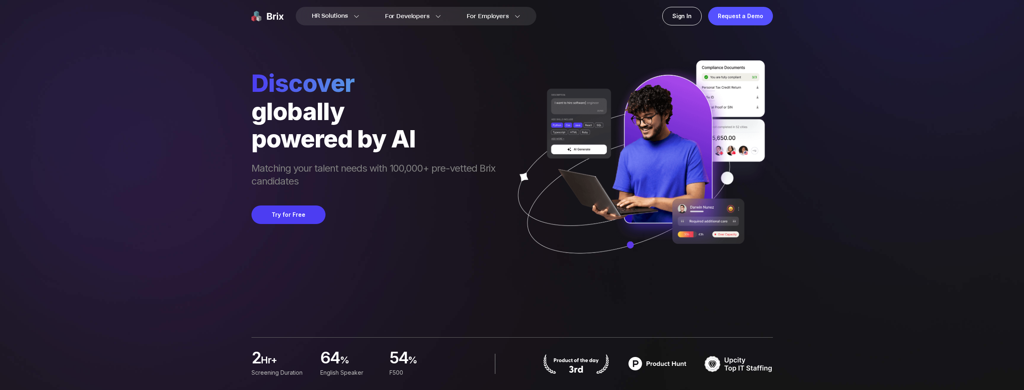 This screenshot has width=1024, height=390. Describe the element at coordinates (741, 16) in the screenshot. I see `a: Request a Demo` at that location.